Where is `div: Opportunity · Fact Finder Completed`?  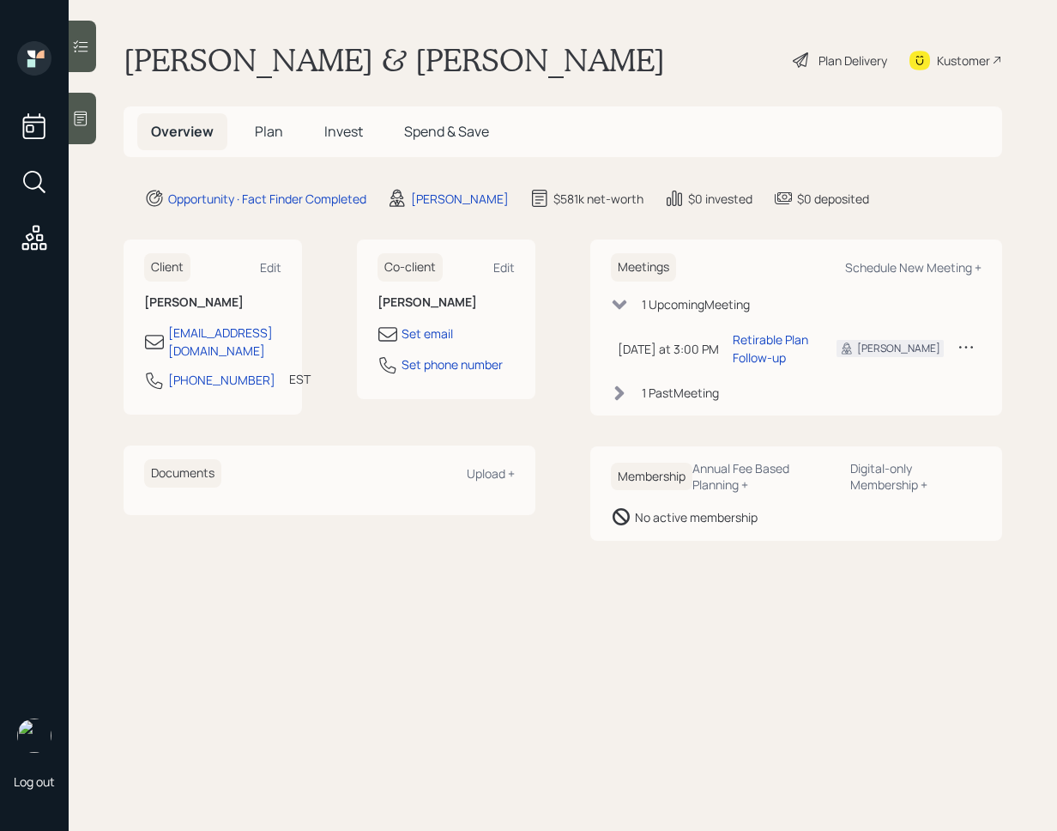
div: Opportunity · Fact Finder Completed is located at coordinates (267, 198).